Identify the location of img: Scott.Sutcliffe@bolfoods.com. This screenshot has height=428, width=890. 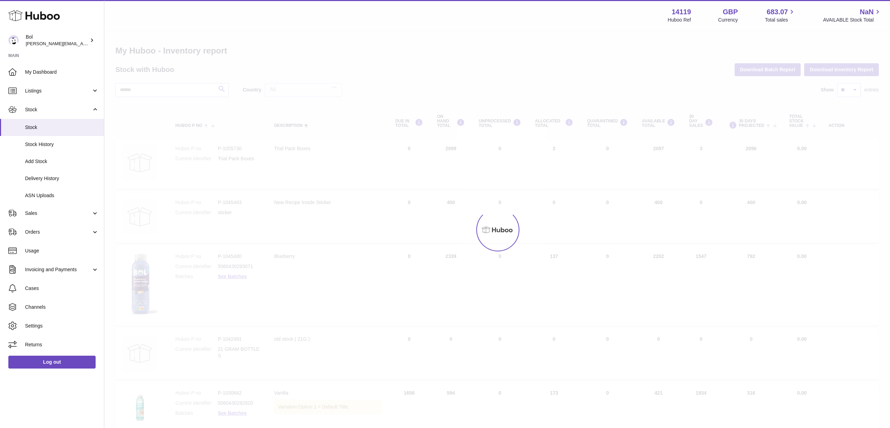
(14, 40).